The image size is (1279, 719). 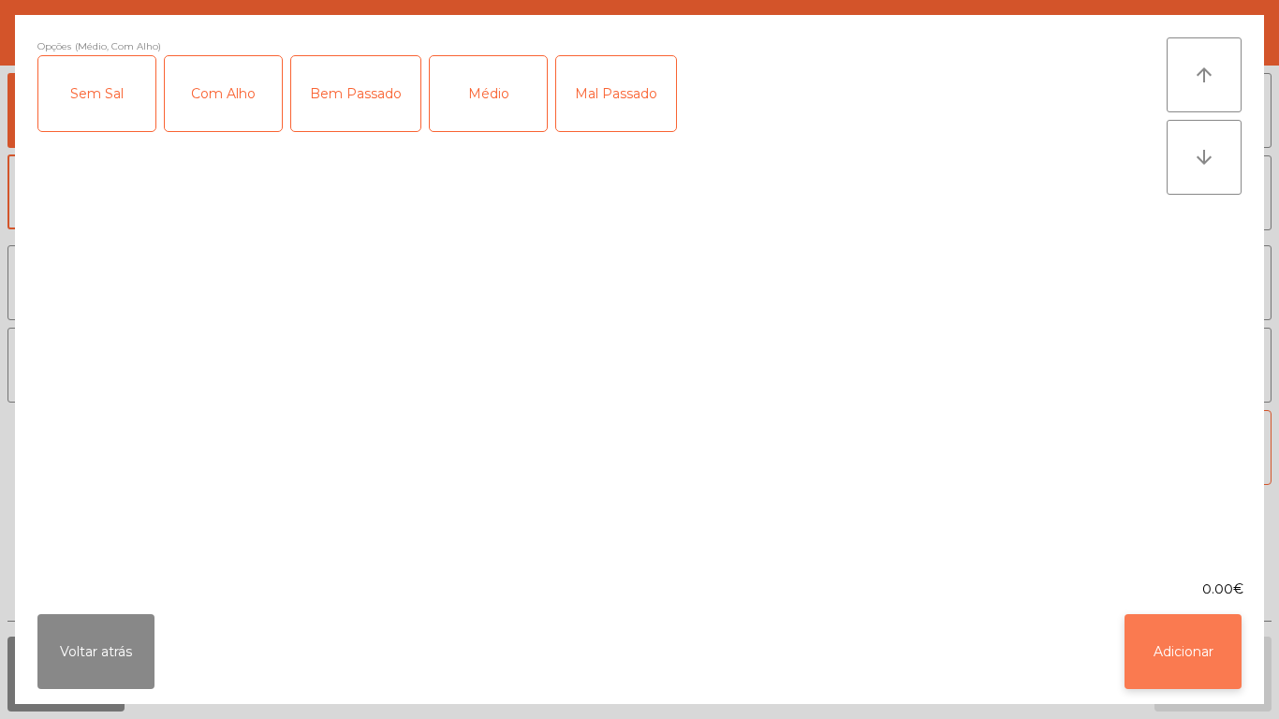 What do you see at coordinates (1204, 157) in the screenshot?
I see `button: arrow_downward` at bounding box center [1204, 157].